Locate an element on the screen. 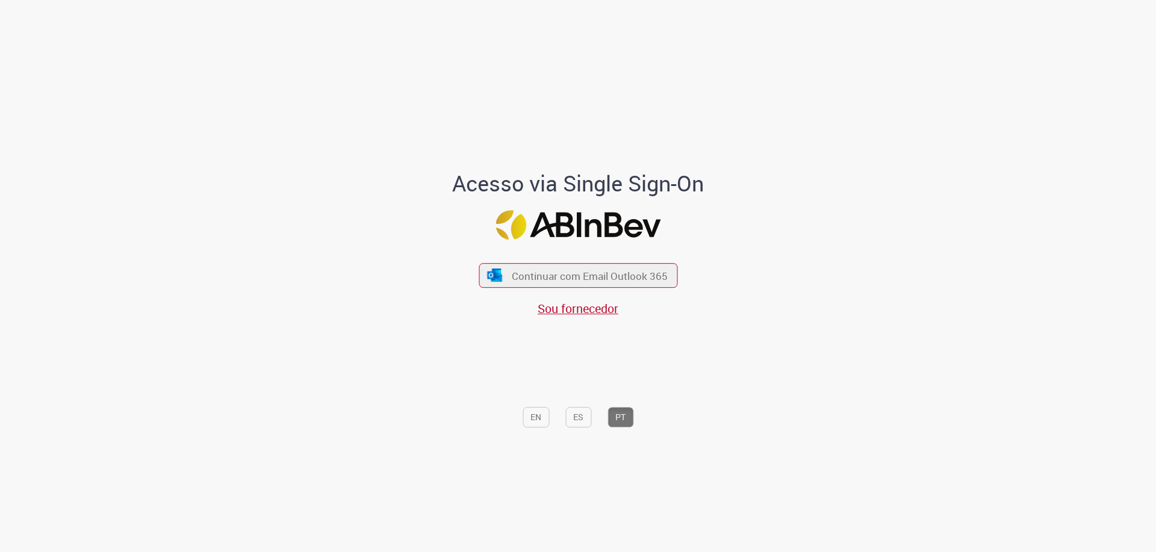  span: Continuar com Email Outlook 365 is located at coordinates (589, 275).